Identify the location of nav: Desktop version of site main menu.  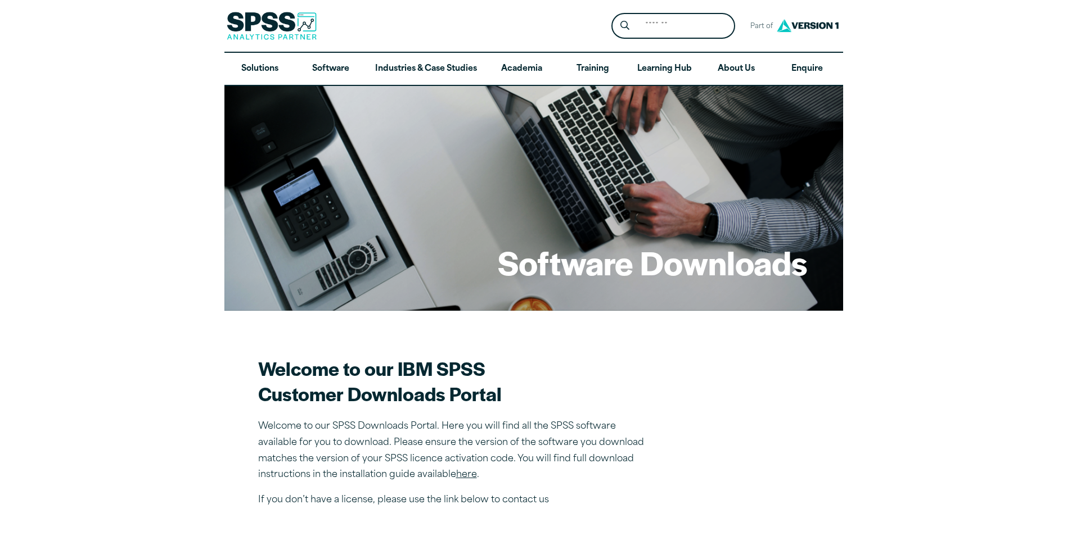
(534, 69).